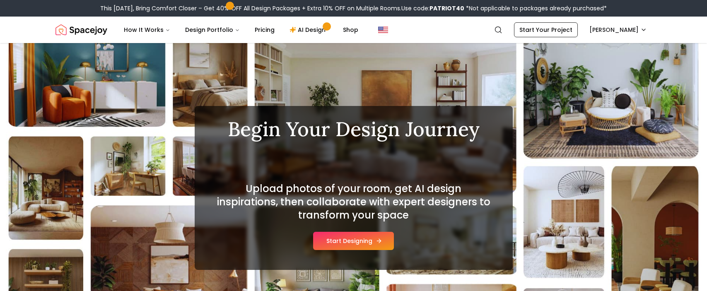 This screenshot has height=291, width=707. I want to click on h2: Upload photos of your room, get AI design inspirations, then collaborate with expert designers to..., so click(354, 202).